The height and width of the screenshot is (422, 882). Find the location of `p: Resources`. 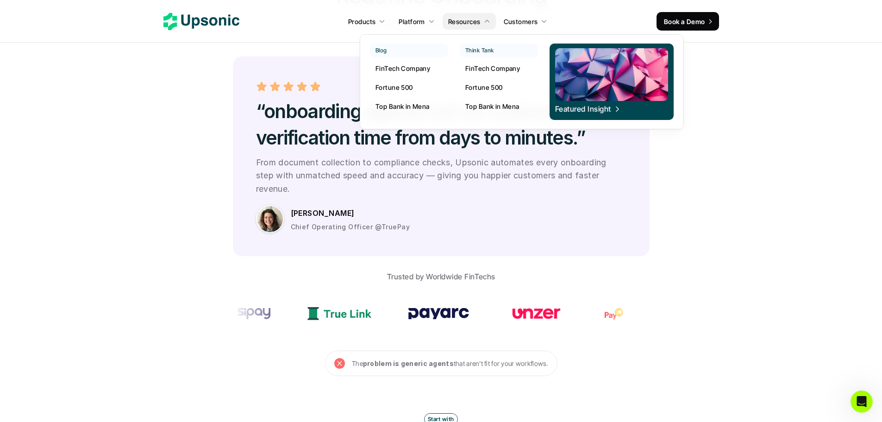

p: Resources is located at coordinates (465, 21).